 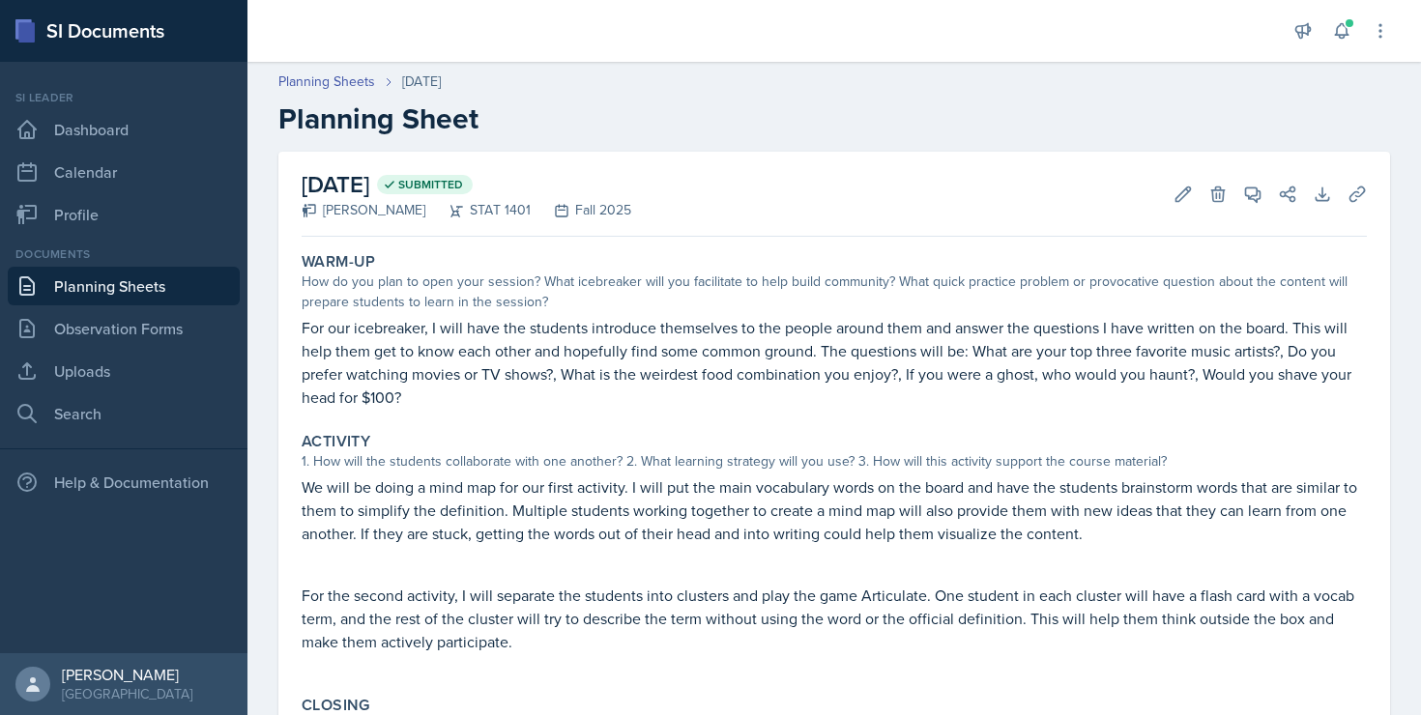 What do you see at coordinates (124, 215) in the screenshot?
I see `a: Profile` at bounding box center [124, 215].